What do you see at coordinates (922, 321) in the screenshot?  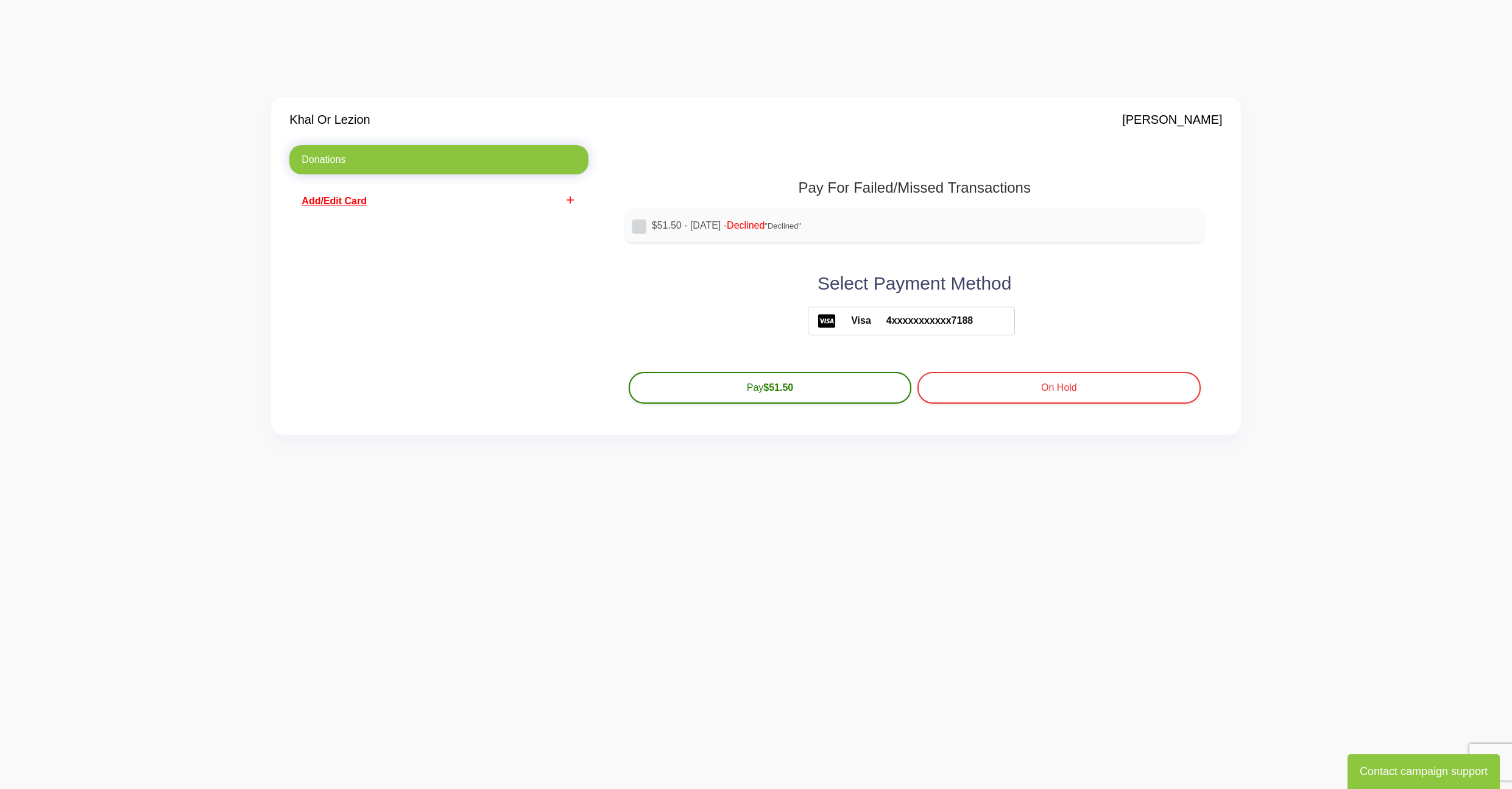 I see `span: 4xxxxxxxxxxx7188` at bounding box center [922, 321].